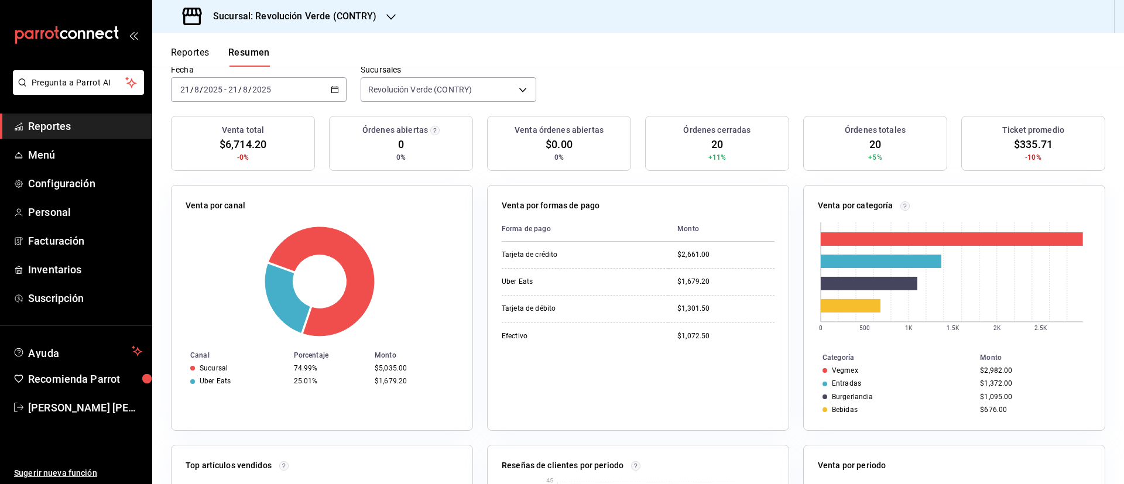 The width and height of the screenshot is (1124, 484). I want to click on p: Venta por canal, so click(216, 206).